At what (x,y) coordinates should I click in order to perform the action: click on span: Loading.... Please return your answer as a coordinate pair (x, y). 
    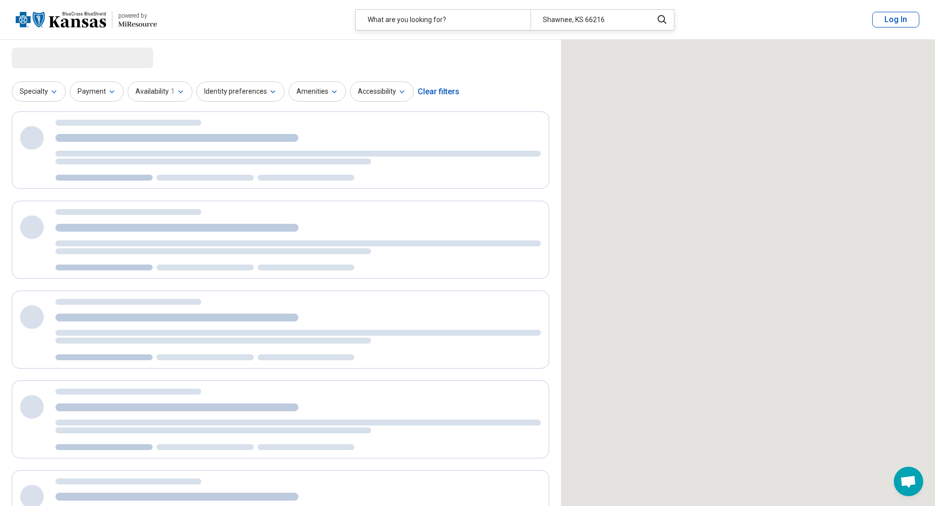
    Looking at the image, I should click on (53, 57).